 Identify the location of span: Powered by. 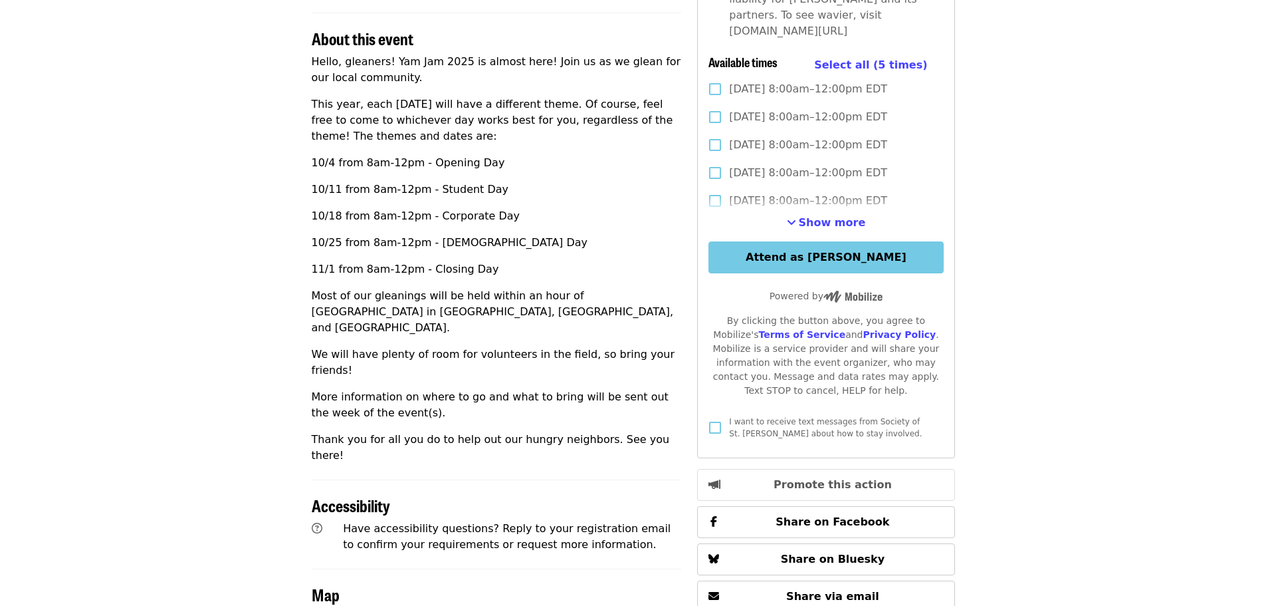
(826, 296).